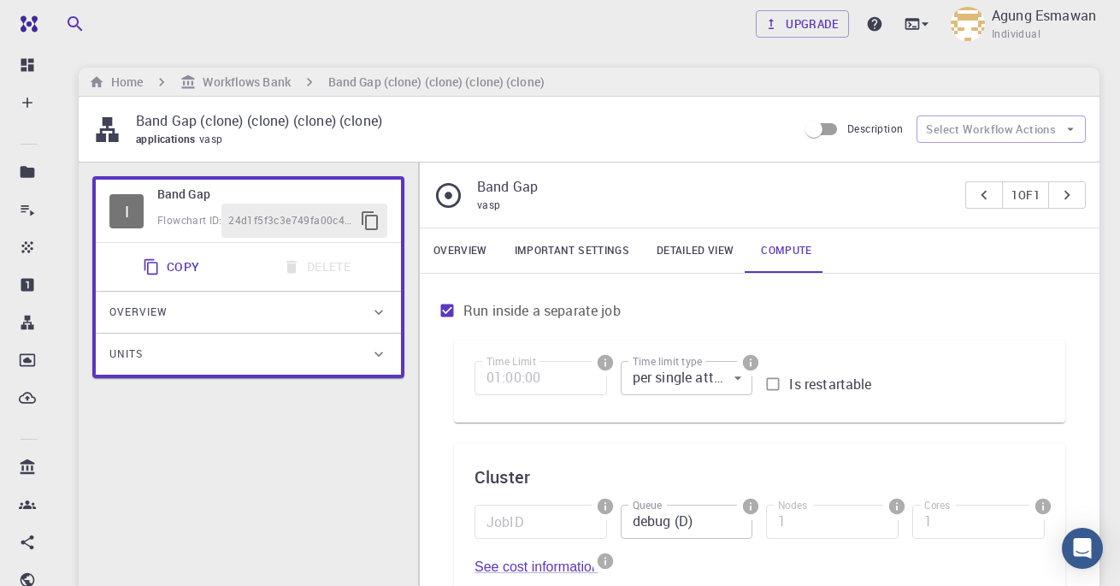 The image size is (1120, 586). I want to click on button: Copy, so click(173, 267).